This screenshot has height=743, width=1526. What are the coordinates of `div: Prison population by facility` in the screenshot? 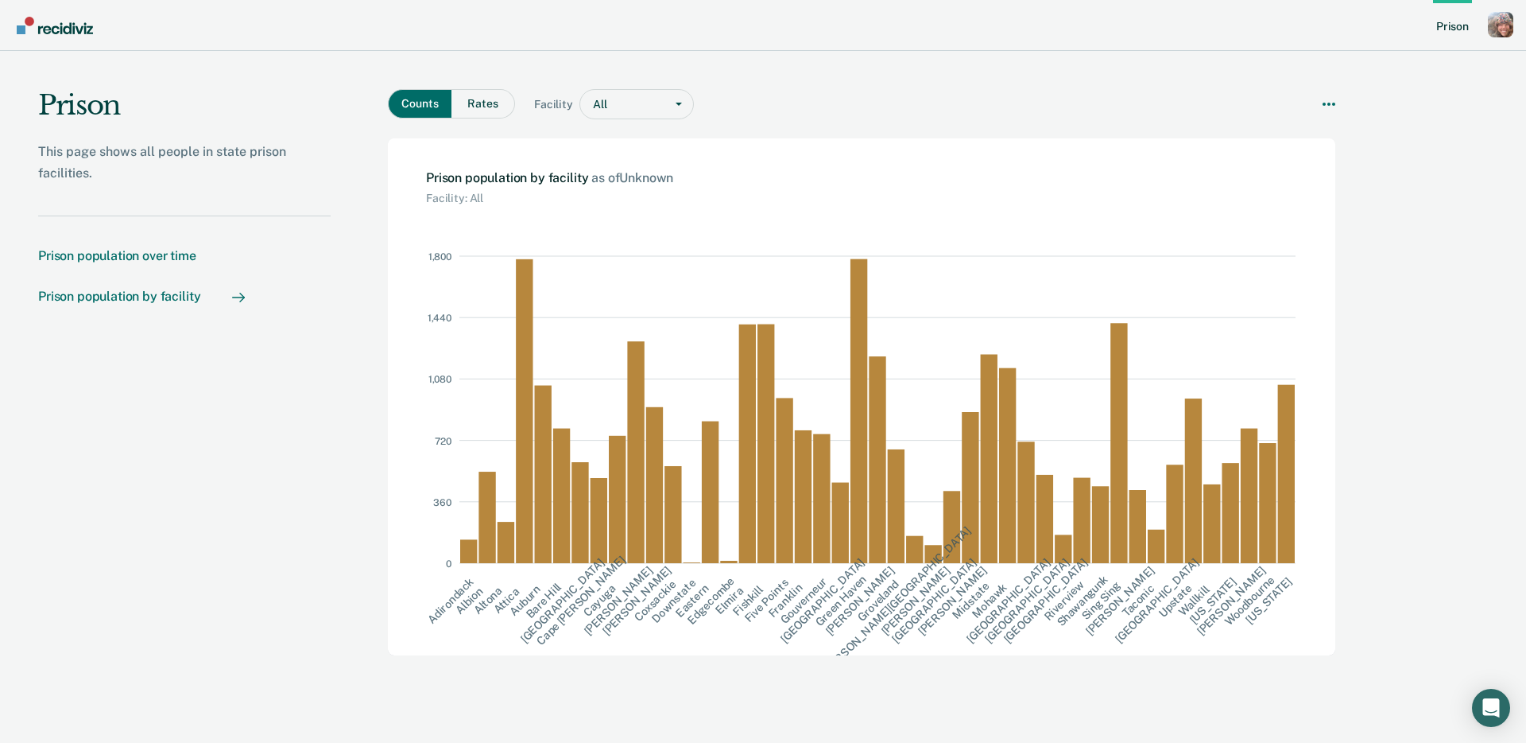 It's located at (119, 296).